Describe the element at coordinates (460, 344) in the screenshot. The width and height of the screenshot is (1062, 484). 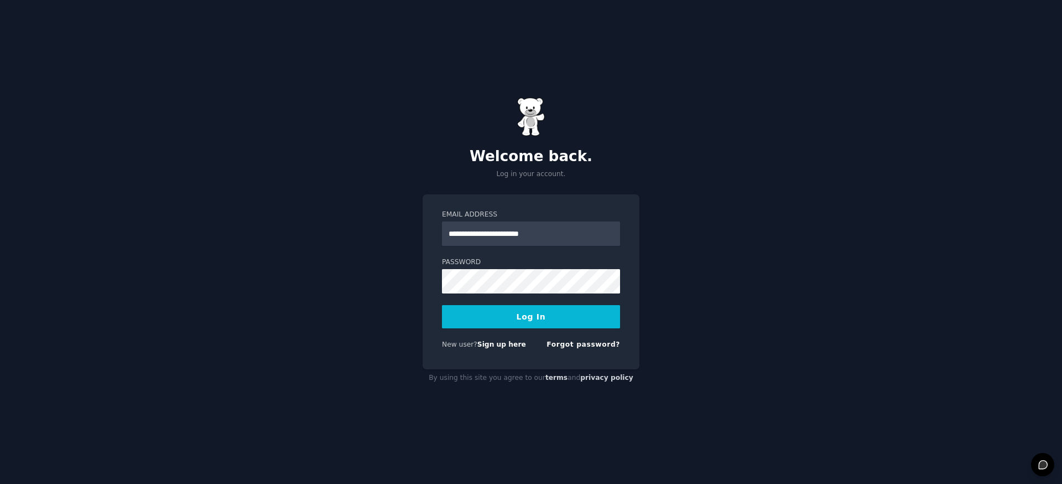
I see `span: New user?` at that location.